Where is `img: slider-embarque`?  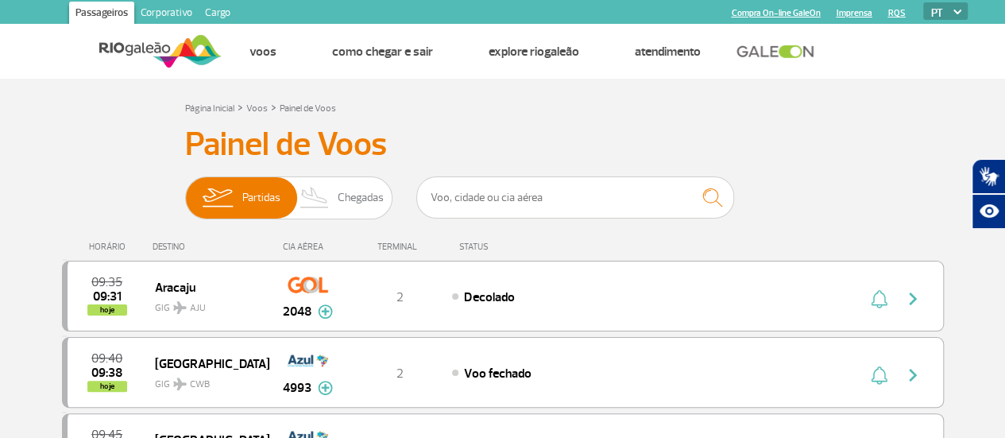 img: slider-embarque is located at coordinates (217, 198).